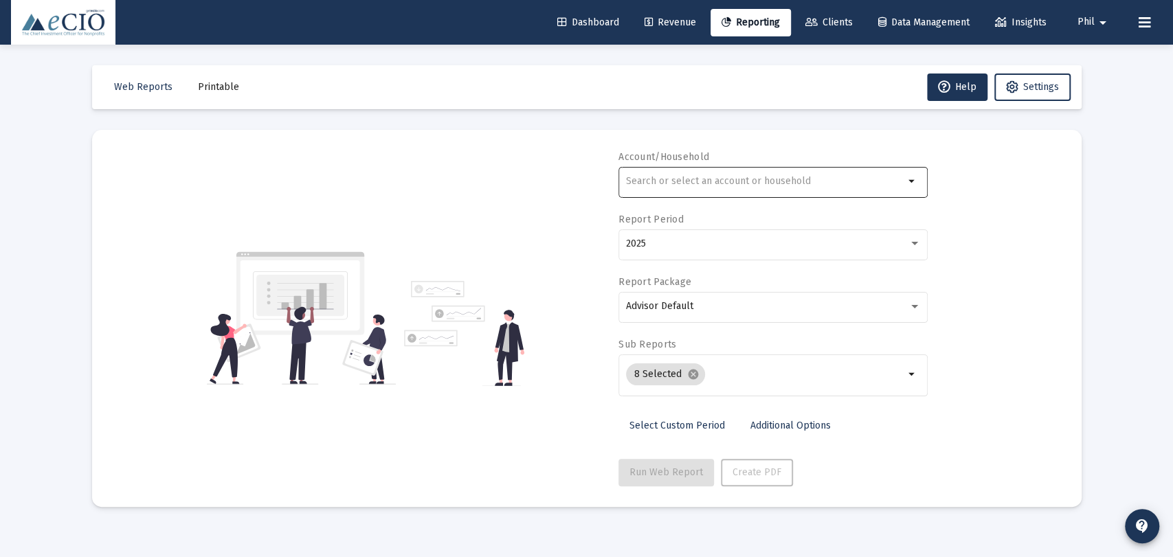 This screenshot has width=1173, height=557. What do you see at coordinates (924, 23) in the screenshot?
I see `a: Data Management` at bounding box center [924, 23].